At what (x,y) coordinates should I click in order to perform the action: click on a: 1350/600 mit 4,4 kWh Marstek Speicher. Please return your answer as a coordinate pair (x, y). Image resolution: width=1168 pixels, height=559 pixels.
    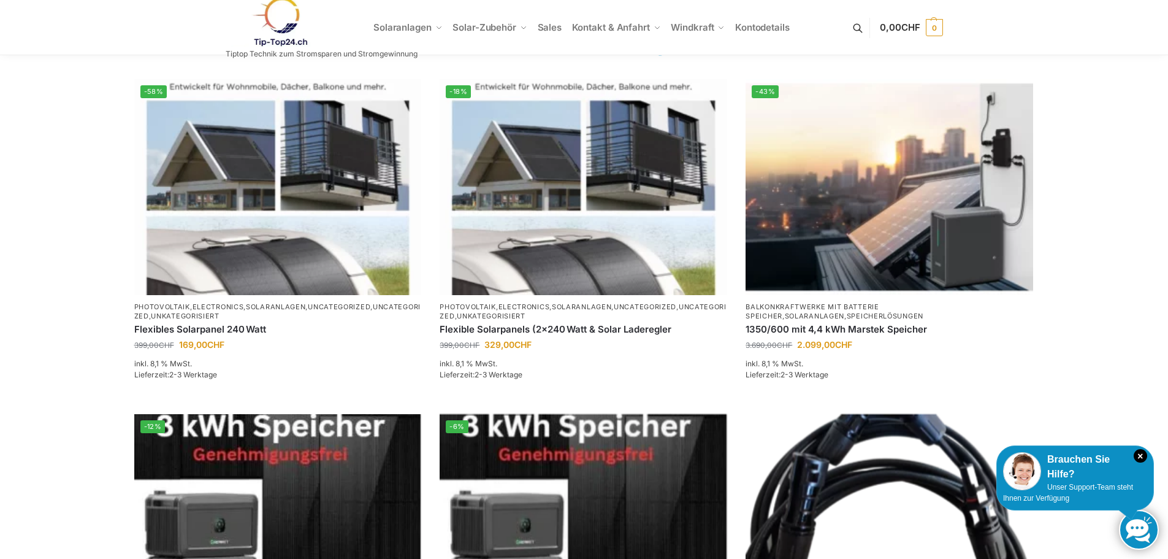
    Looking at the image, I should click on (889, 329).